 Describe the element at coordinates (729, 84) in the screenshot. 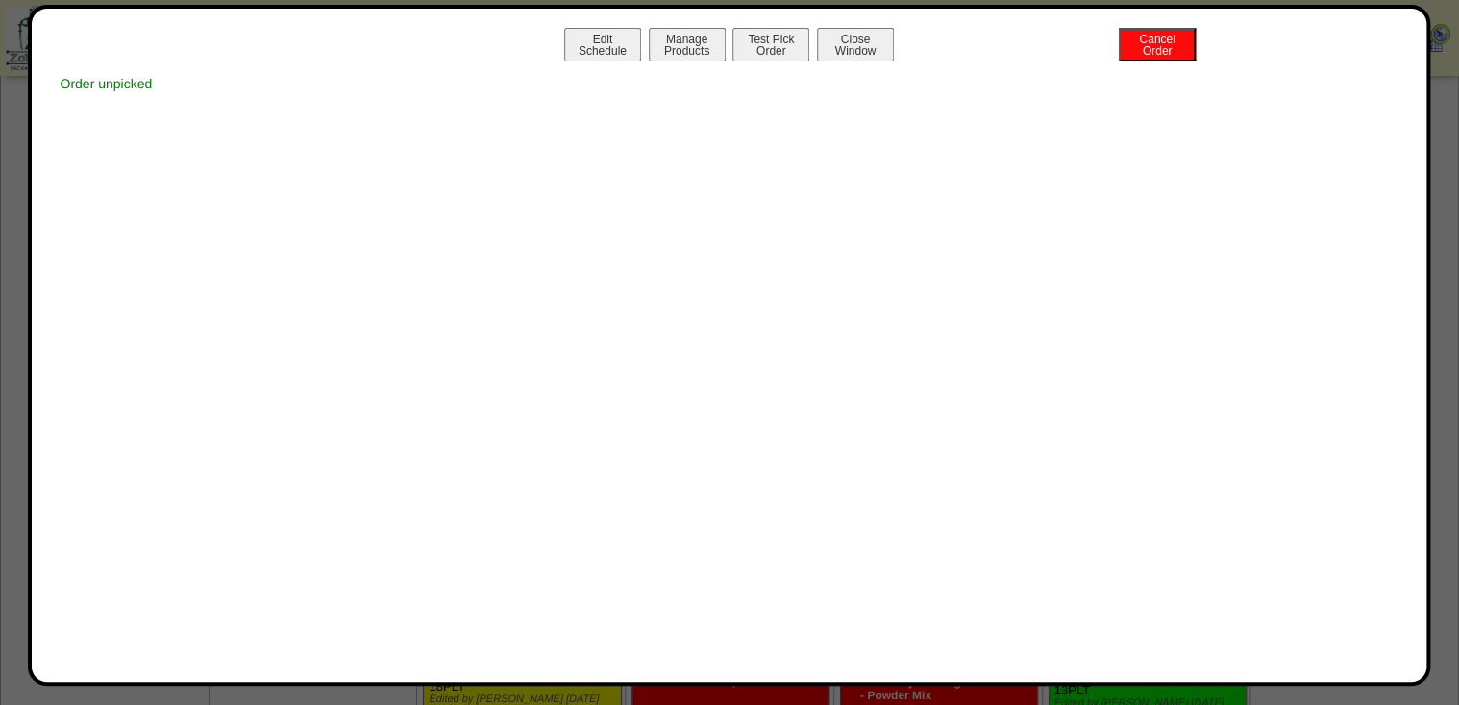

I see `div: Order unpicked` at that location.